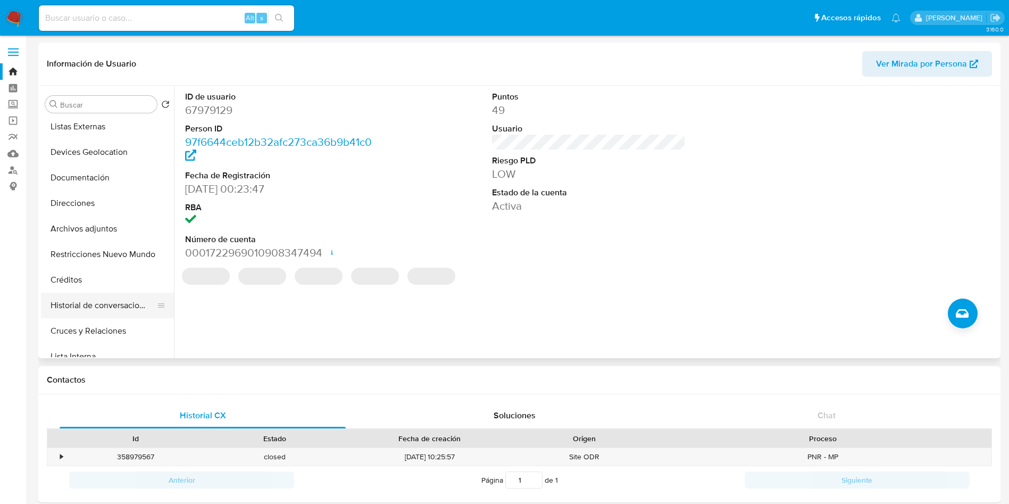 The height and width of the screenshot is (504, 1009). What do you see at coordinates (136, 456) in the screenshot?
I see `div: 358979567` at bounding box center [136, 456].